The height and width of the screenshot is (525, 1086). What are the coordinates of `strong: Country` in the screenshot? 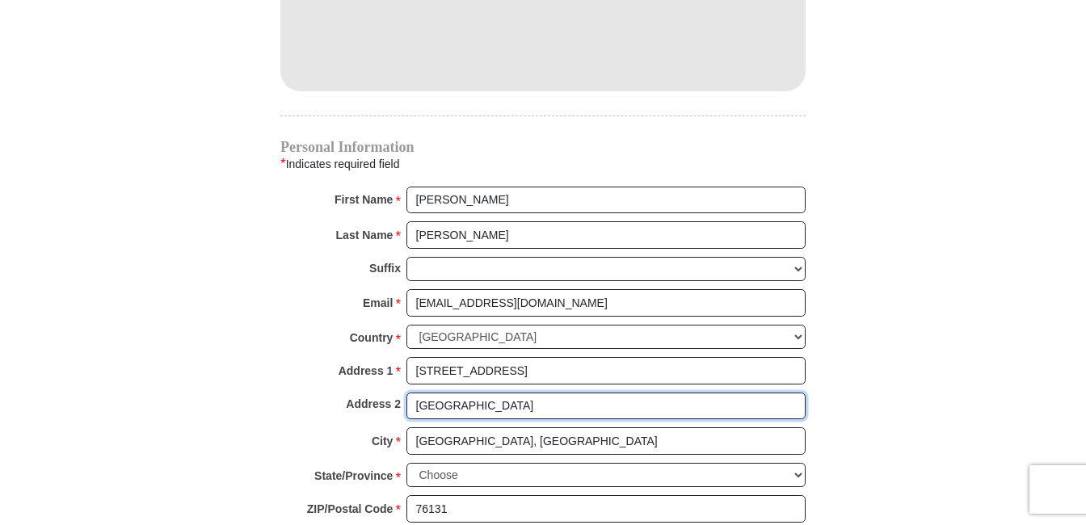 It's located at (372, 338).